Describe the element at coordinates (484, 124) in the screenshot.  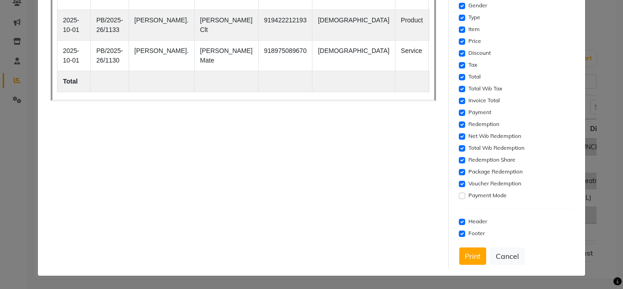
I see `label: Redemption` at that location.